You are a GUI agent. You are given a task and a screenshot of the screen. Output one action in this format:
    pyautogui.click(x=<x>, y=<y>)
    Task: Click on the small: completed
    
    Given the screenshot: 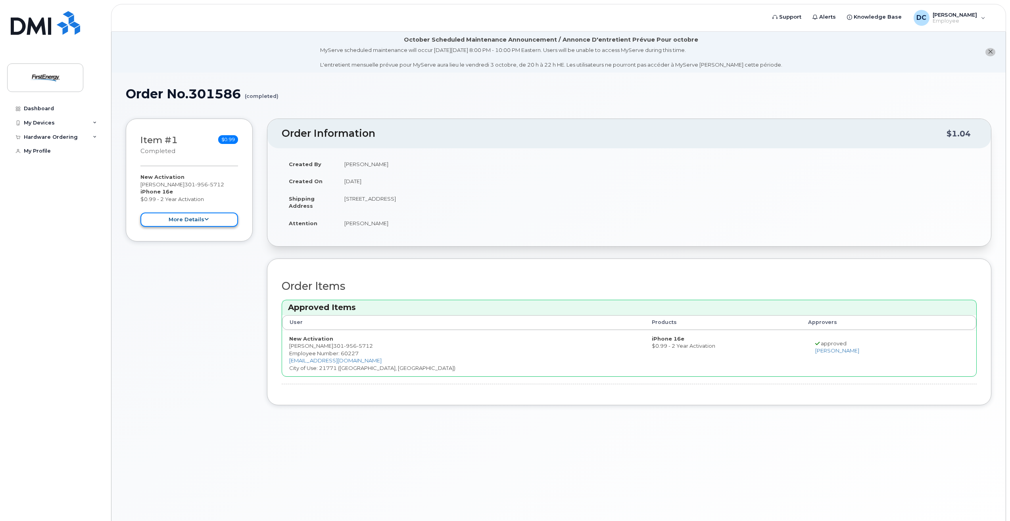 What is the action you would take?
    pyautogui.click(x=158, y=151)
    